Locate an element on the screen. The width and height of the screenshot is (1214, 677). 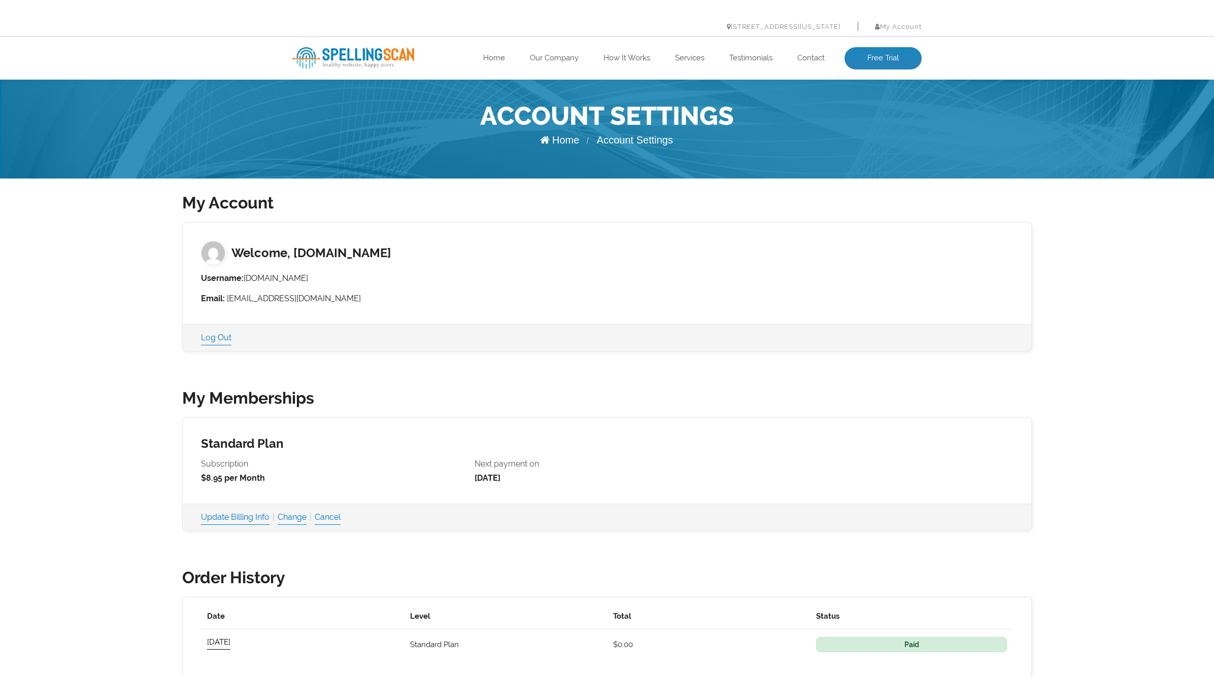
a: Home is located at coordinates (559, 140).